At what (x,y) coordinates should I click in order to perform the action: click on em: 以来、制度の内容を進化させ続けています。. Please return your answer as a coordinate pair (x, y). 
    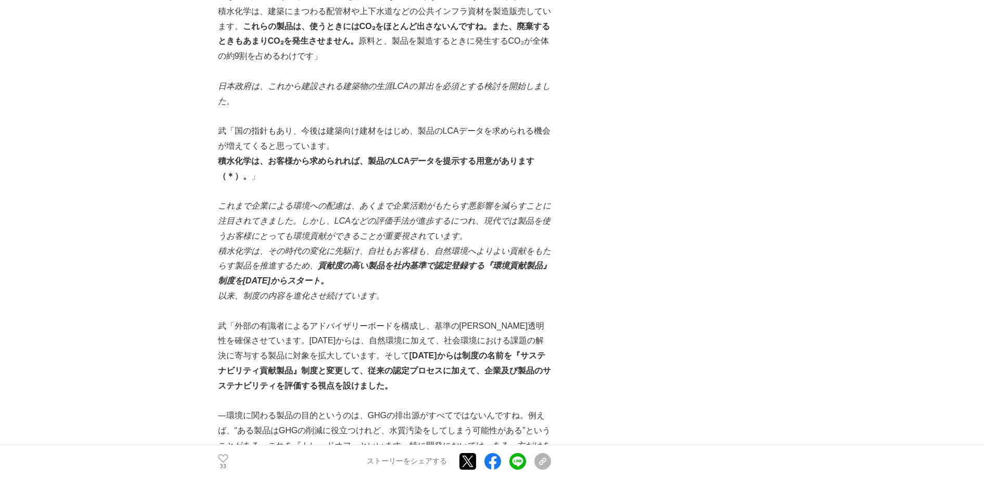
    Looking at the image, I should click on (301, 295).